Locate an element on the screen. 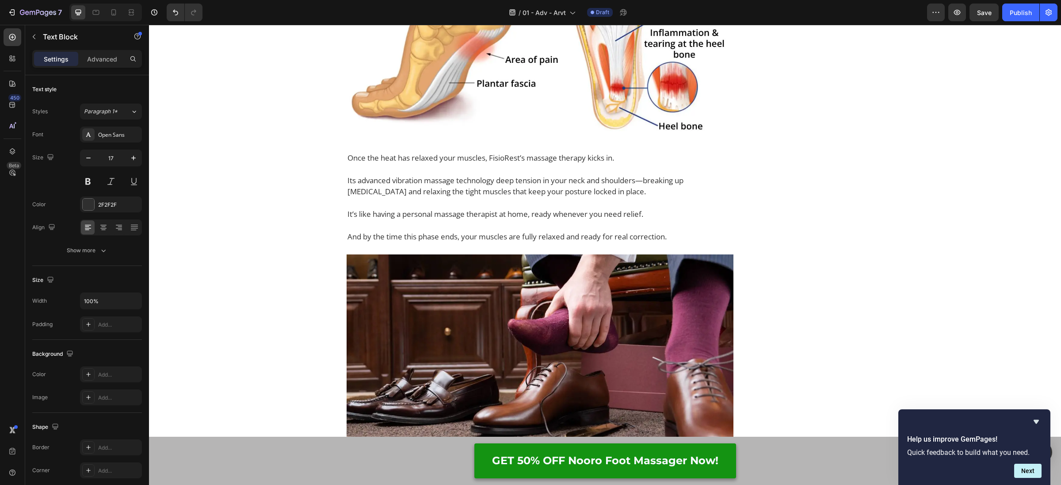  span: Paragraph 1* is located at coordinates (101, 111).